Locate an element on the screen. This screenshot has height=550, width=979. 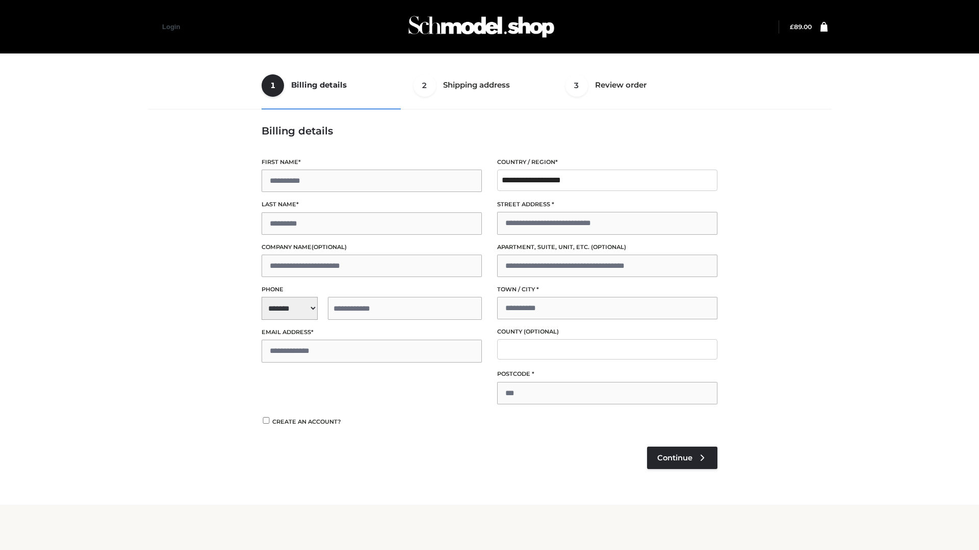
label: Phone is located at coordinates (372, 290).